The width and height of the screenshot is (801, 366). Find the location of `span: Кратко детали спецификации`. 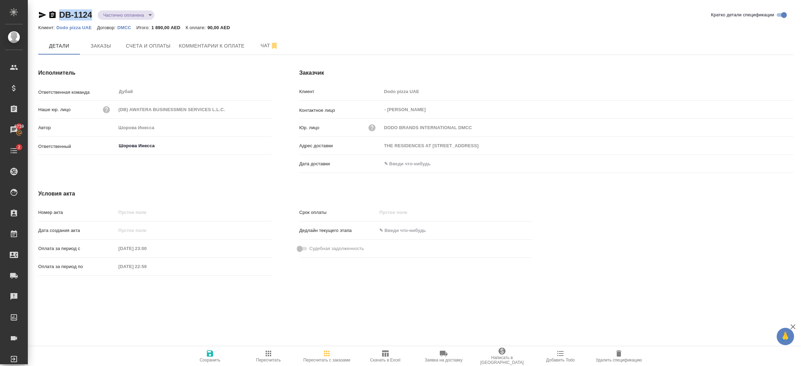

span: Кратко детали спецификации is located at coordinates (742, 15).